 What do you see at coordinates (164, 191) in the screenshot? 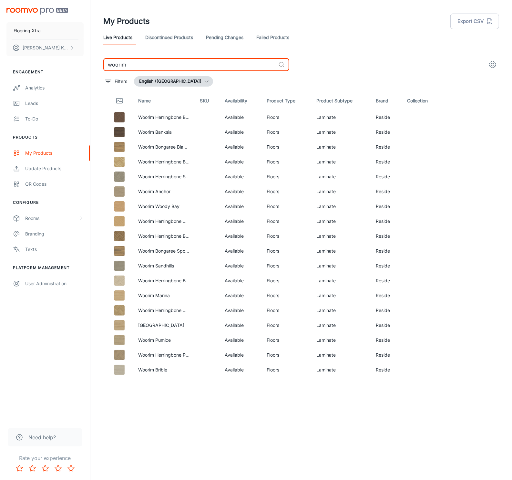
I see `p: Woorim Anchor` at bounding box center [164, 191].